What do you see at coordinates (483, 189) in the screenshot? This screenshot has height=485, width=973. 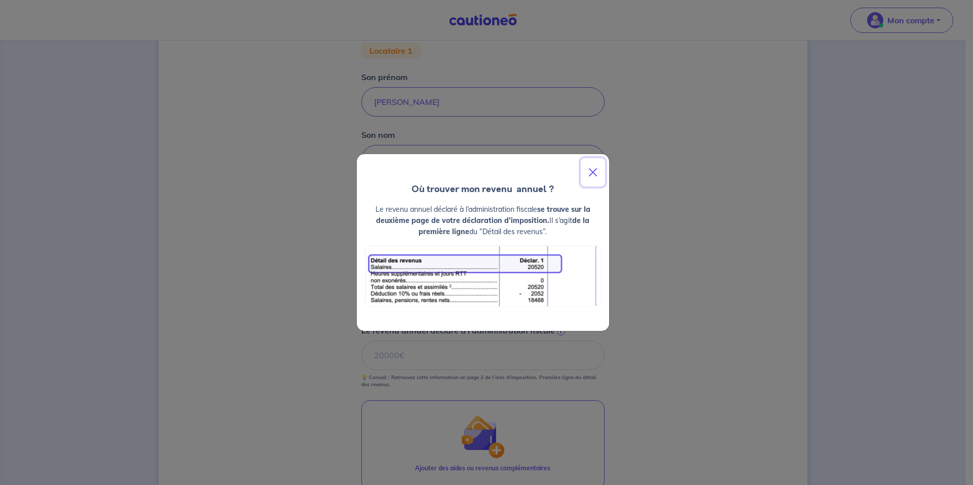 I see `h4: Où trouver mon revenu annuel ?` at bounding box center [483, 189].